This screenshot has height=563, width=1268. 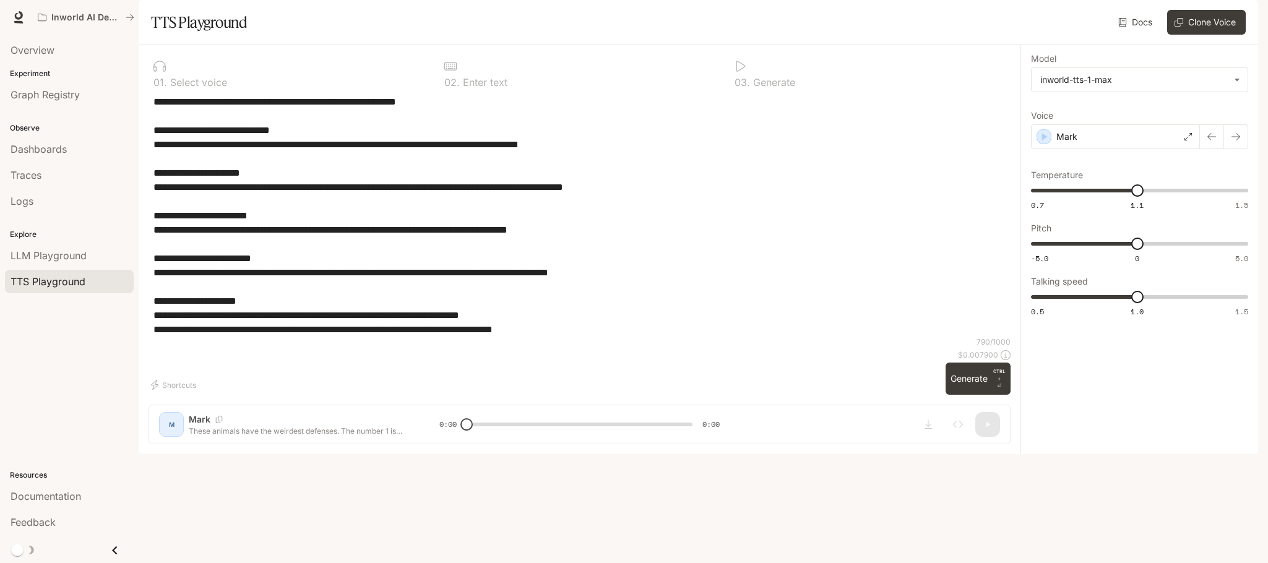 I want to click on p: Talking speed, so click(x=1059, y=281).